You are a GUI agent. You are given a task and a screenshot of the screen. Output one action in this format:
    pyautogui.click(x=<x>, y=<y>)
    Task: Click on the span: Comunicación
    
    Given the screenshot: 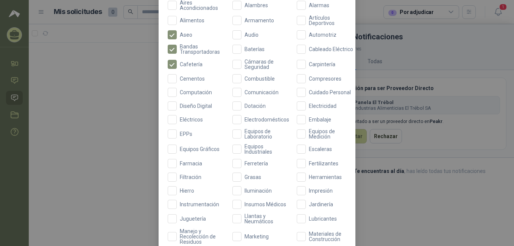 What is the action you would take?
    pyautogui.click(x=262, y=92)
    